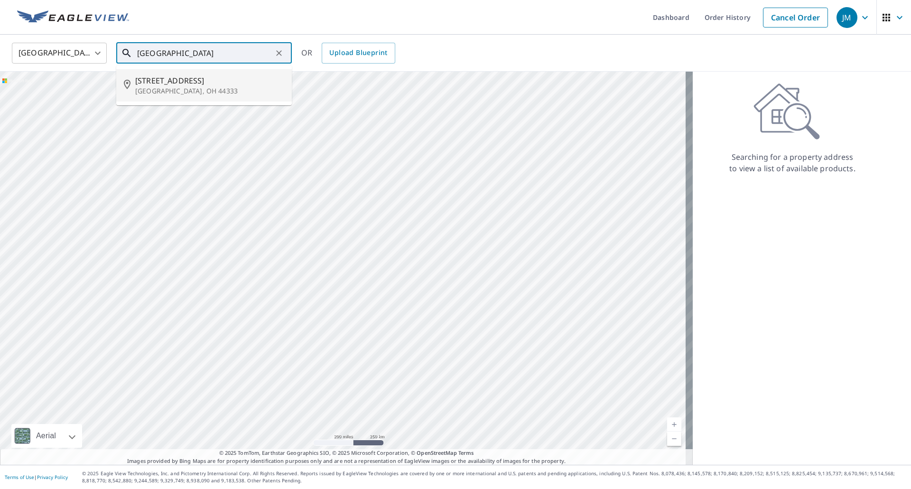  What do you see at coordinates (205, 53) in the screenshot?
I see `input: Search by address or latitude-longitude` at bounding box center [205, 53].